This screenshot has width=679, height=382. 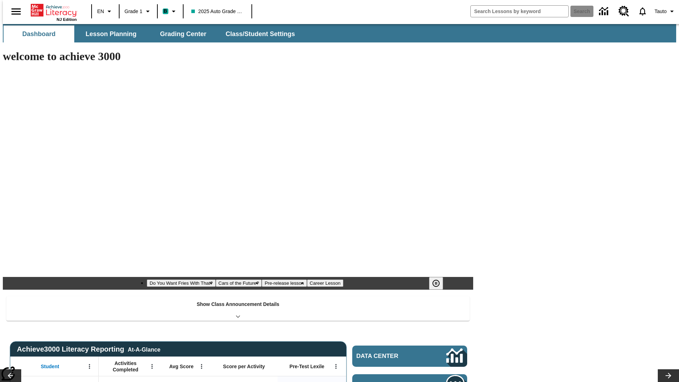 I want to click on button: Grade: Grade 1, Select a grade, so click(x=138, y=11).